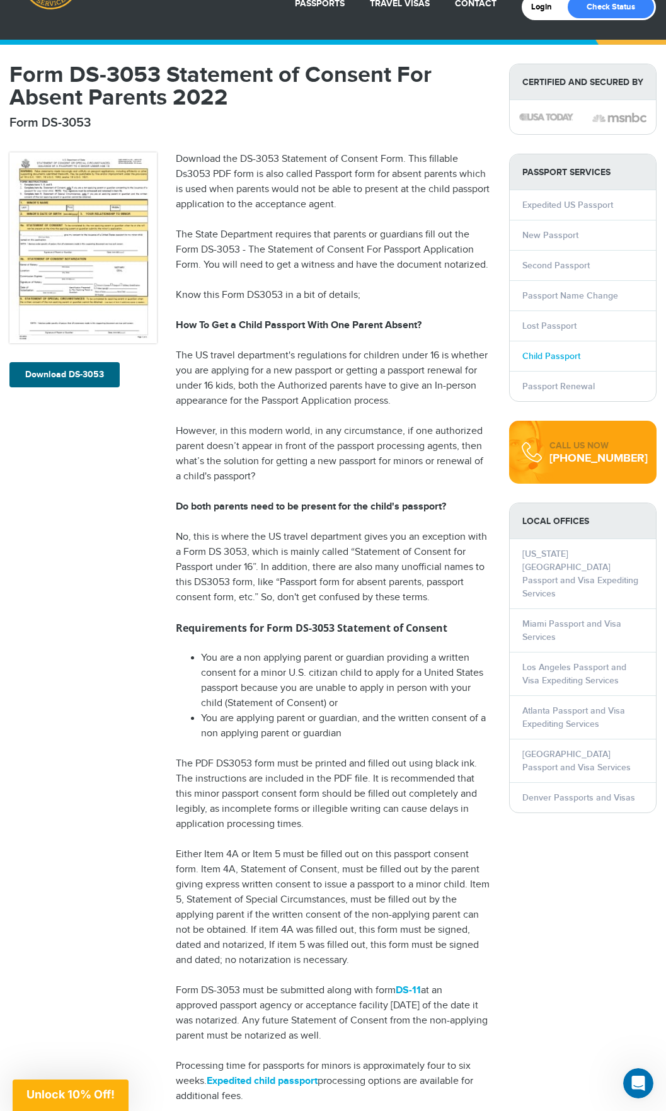  Describe the element at coordinates (249, 123) in the screenshot. I see `h2: Form DS-3053` at that location.